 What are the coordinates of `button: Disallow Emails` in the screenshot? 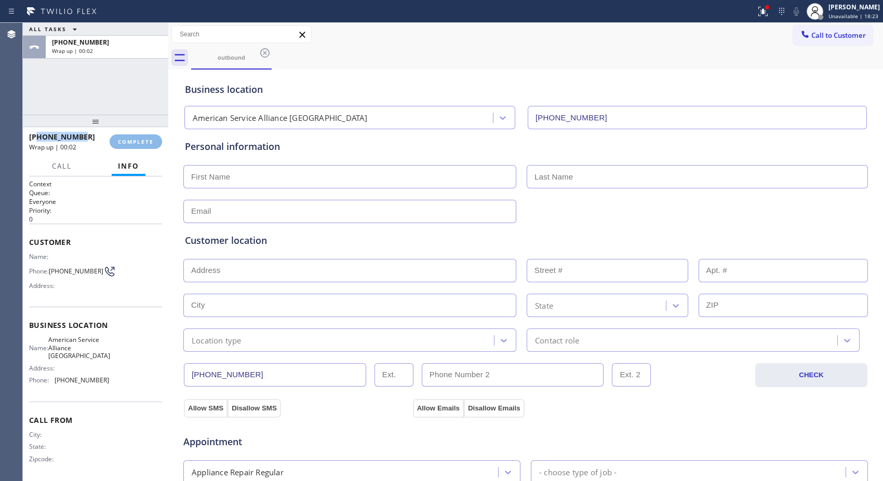 It's located at (494, 409).